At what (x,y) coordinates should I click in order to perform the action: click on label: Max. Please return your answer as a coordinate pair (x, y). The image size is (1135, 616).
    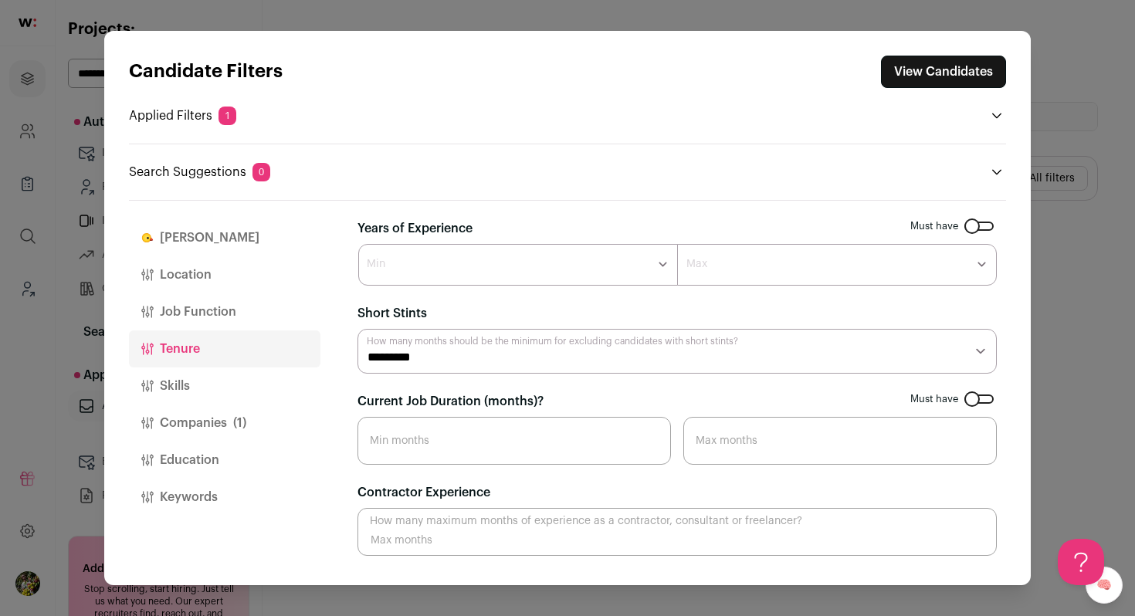
    Looking at the image, I should click on (697, 264).